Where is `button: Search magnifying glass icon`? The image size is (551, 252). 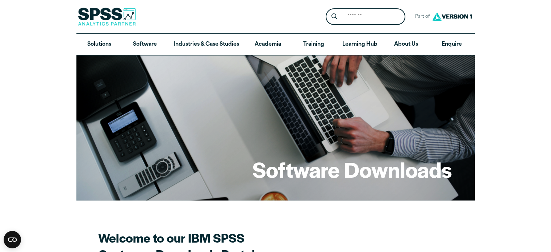
button: Search magnifying glass icon is located at coordinates (334, 17).